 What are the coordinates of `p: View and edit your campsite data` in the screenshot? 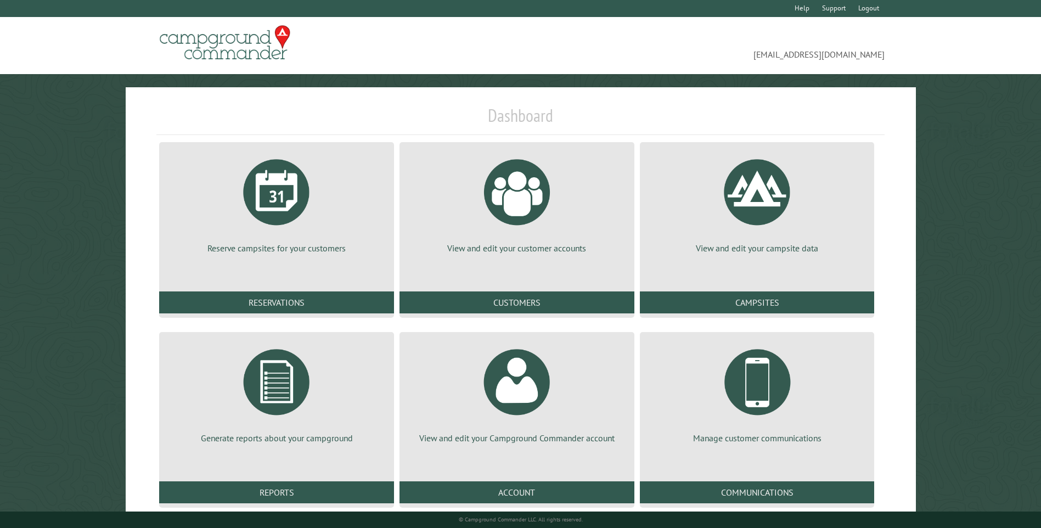 It's located at (757, 248).